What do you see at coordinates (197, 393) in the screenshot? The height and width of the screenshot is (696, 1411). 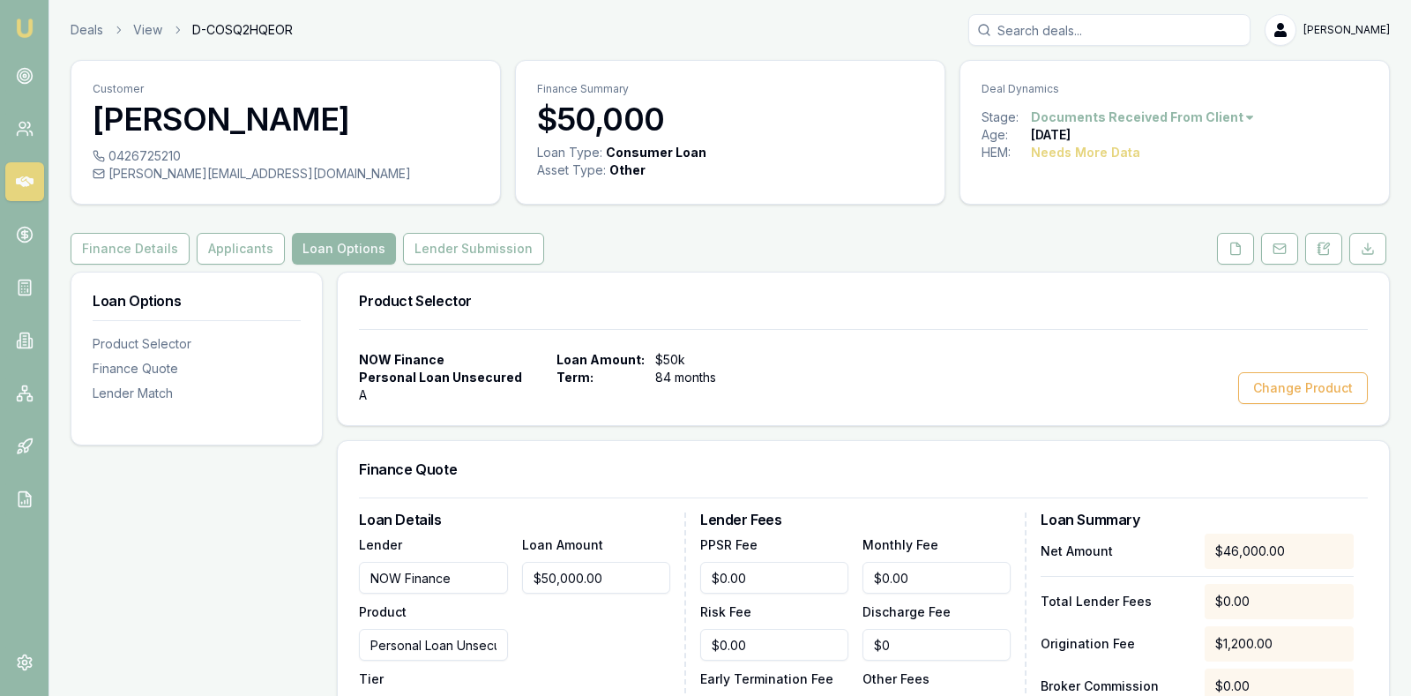 I see `div: Lender Match` at bounding box center [197, 393].